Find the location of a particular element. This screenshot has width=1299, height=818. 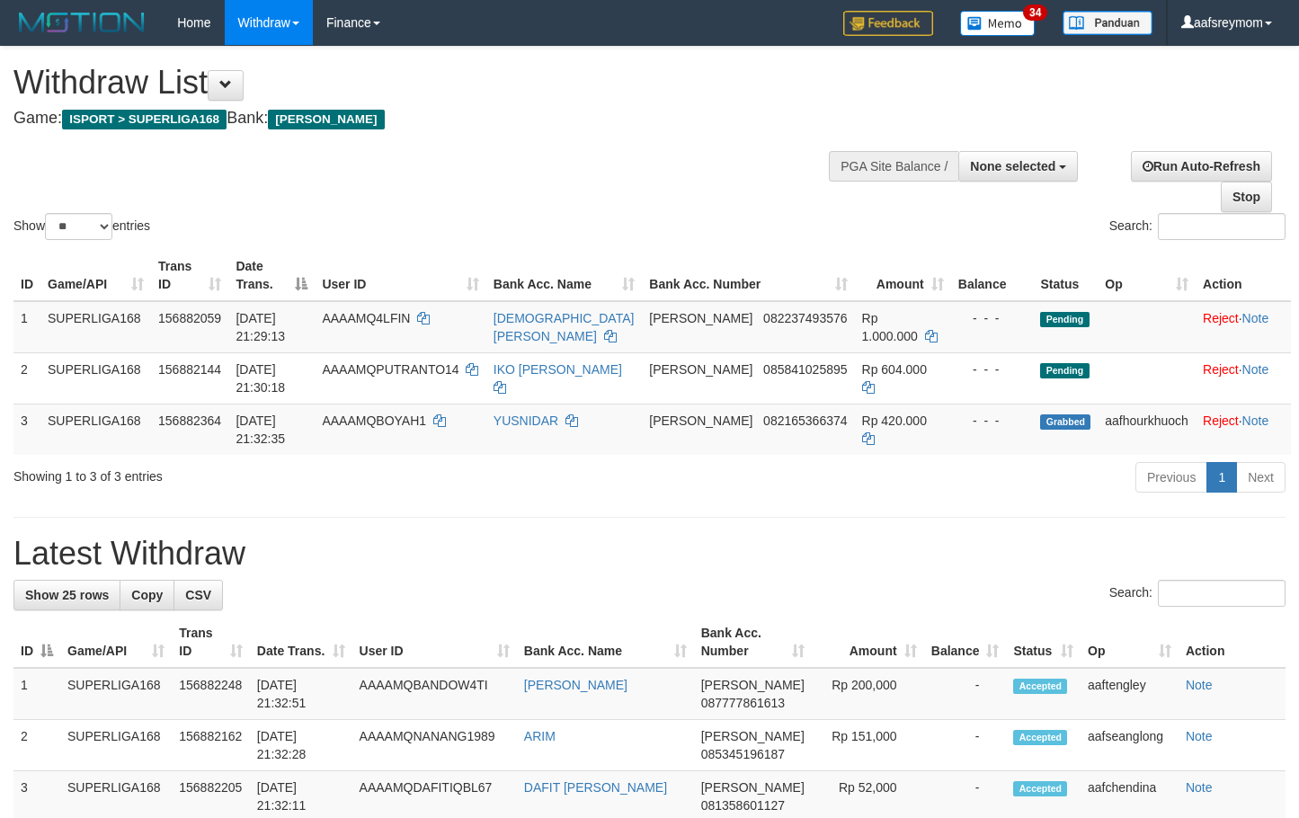

td: AAAAMQBANDOW4TI is located at coordinates (434, 694).